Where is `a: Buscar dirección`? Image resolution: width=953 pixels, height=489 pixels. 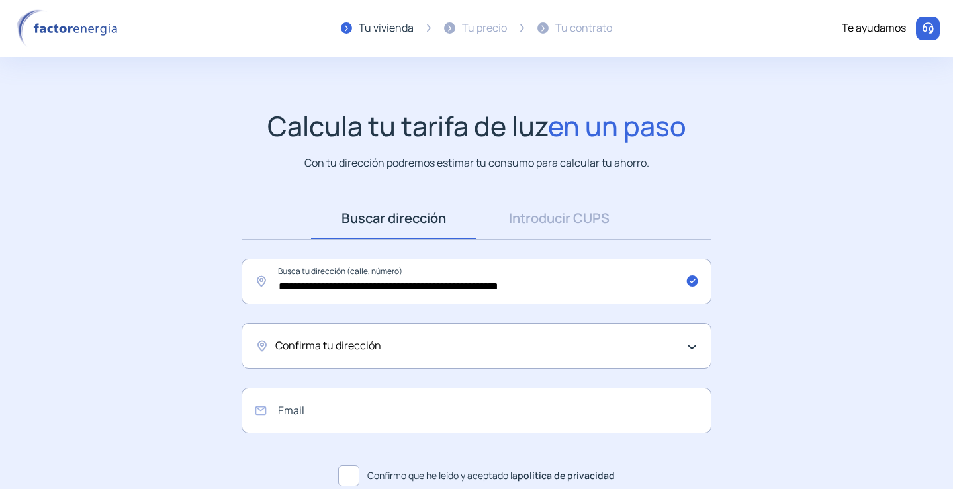
a: Buscar dirección is located at coordinates (394, 219).